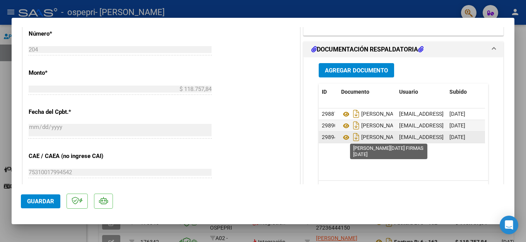 The image size is (526, 242). What do you see at coordinates (324, 92) in the screenshot?
I see `span: ID` at bounding box center [324, 92].